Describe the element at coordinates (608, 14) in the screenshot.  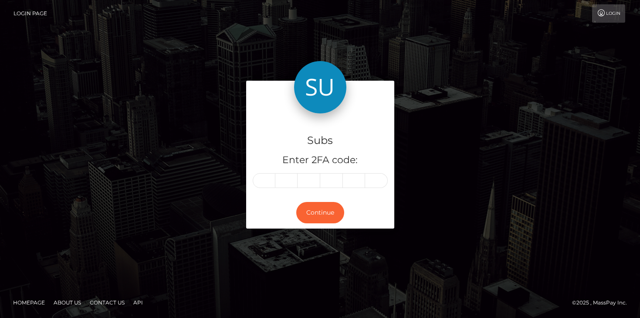
I see `a: Login` at that location.